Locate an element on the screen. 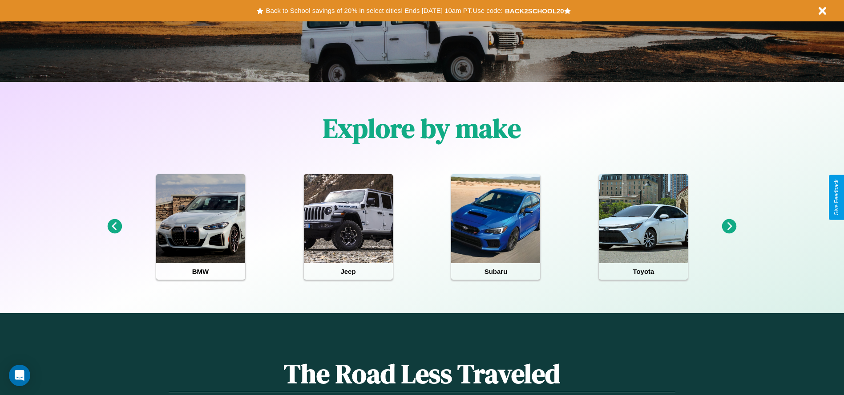 This screenshot has height=395, width=844. h4: Toyota is located at coordinates (643, 271).